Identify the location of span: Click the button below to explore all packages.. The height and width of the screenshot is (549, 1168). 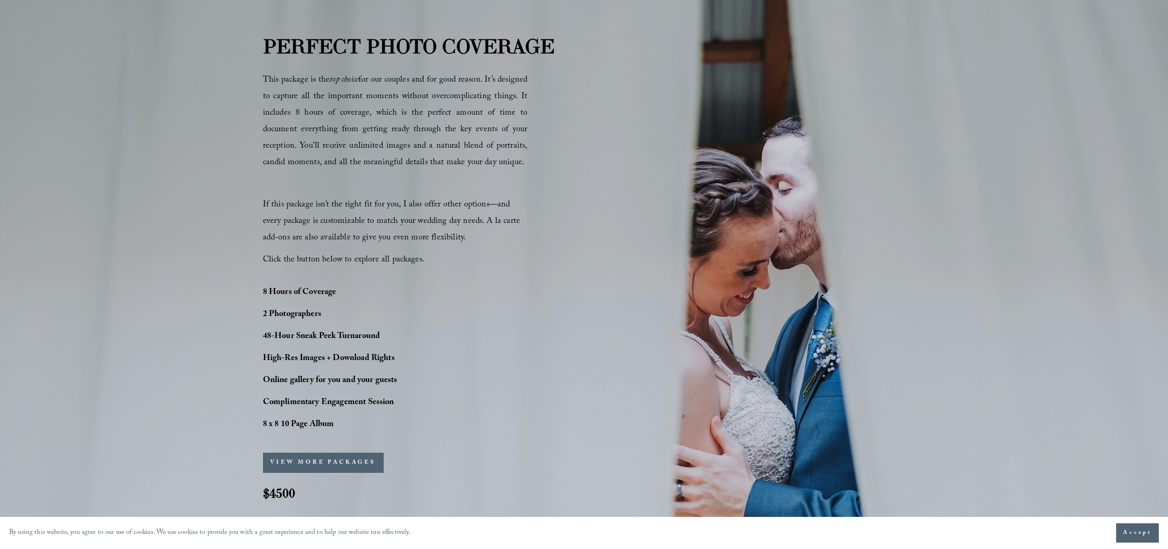
(344, 260).